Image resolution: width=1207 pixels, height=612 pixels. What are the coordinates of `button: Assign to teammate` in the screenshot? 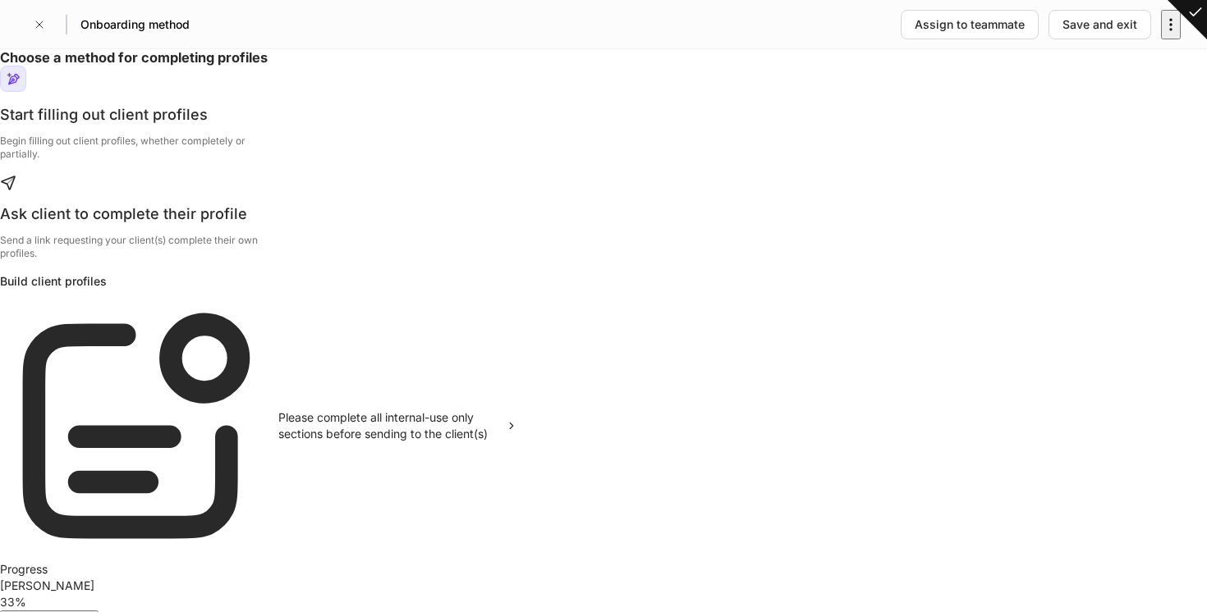 It's located at (970, 25).